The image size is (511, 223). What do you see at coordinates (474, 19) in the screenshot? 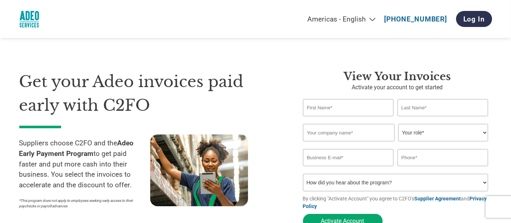
I see `a: Log In` at bounding box center [474, 19].